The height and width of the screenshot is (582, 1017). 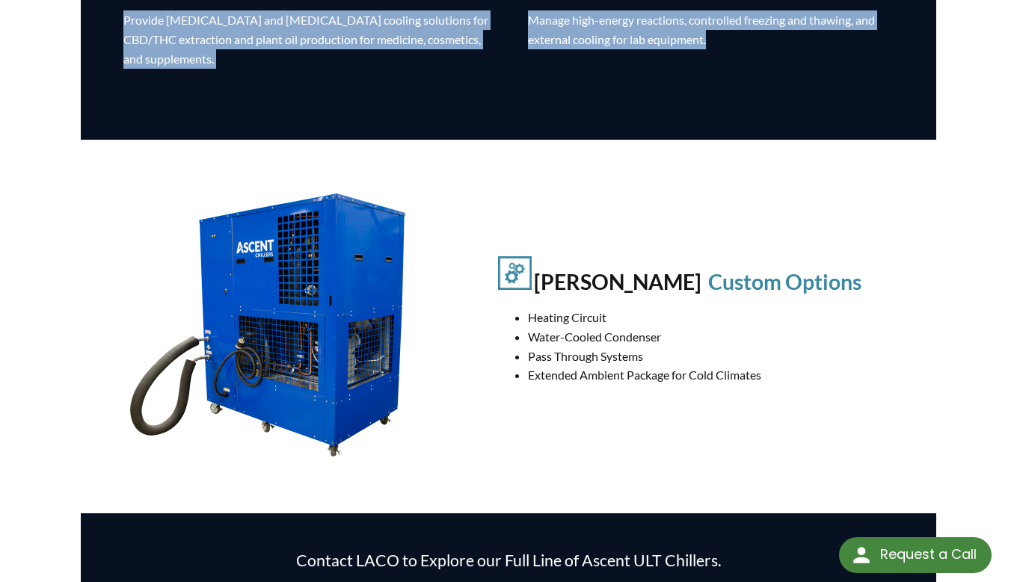 What do you see at coordinates (861, 555) in the screenshot?
I see `img: round button` at bounding box center [861, 555].